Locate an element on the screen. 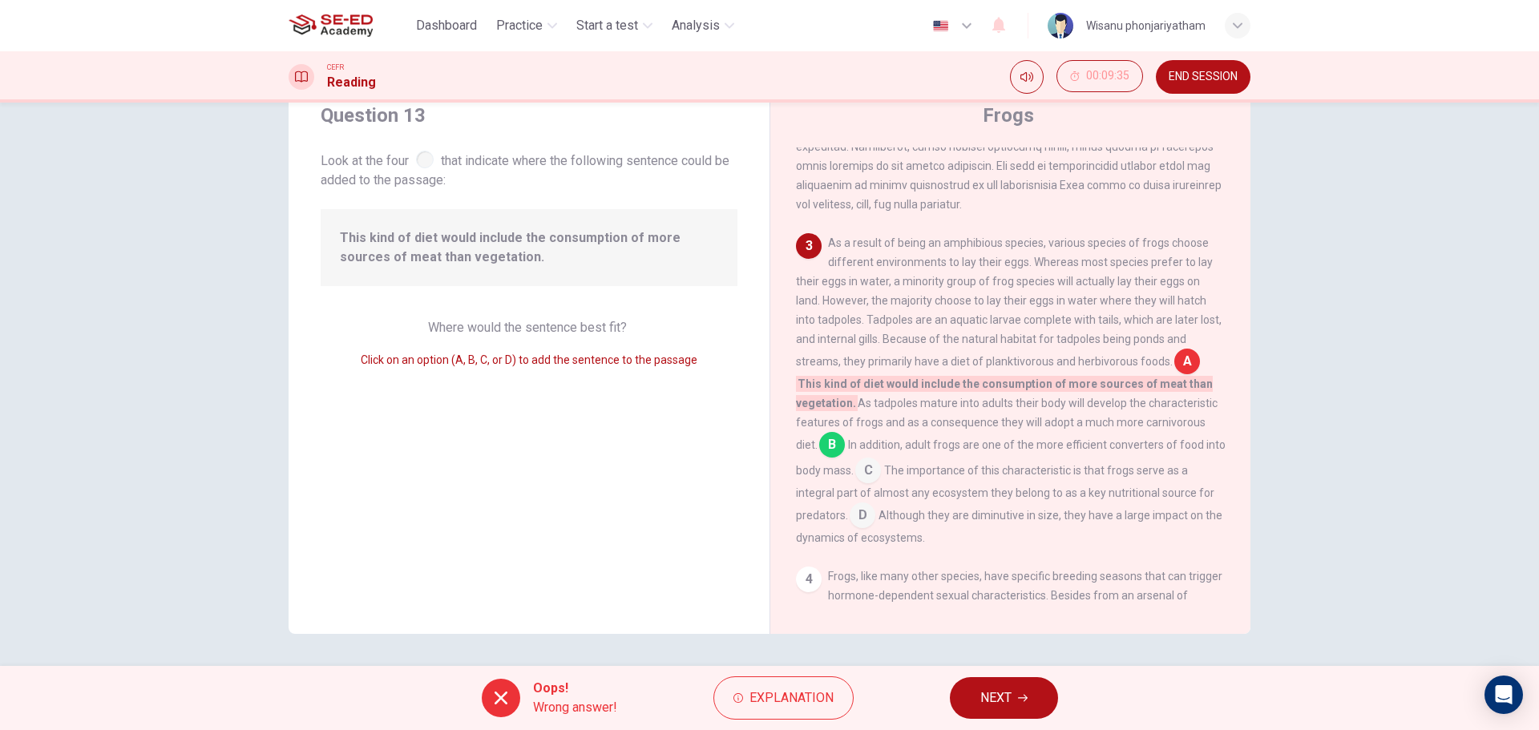  img: Profile picture is located at coordinates (1060, 26).